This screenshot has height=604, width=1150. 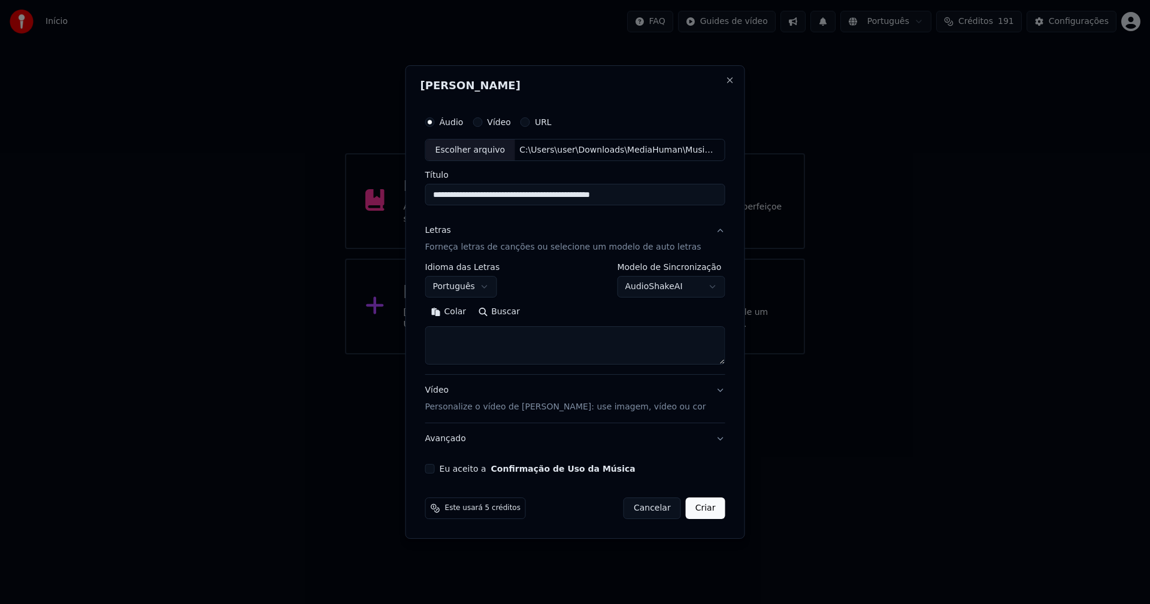 What do you see at coordinates (652, 509) in the screenshot?
I see `button: Cancelar` at bounding box center [652, 509].